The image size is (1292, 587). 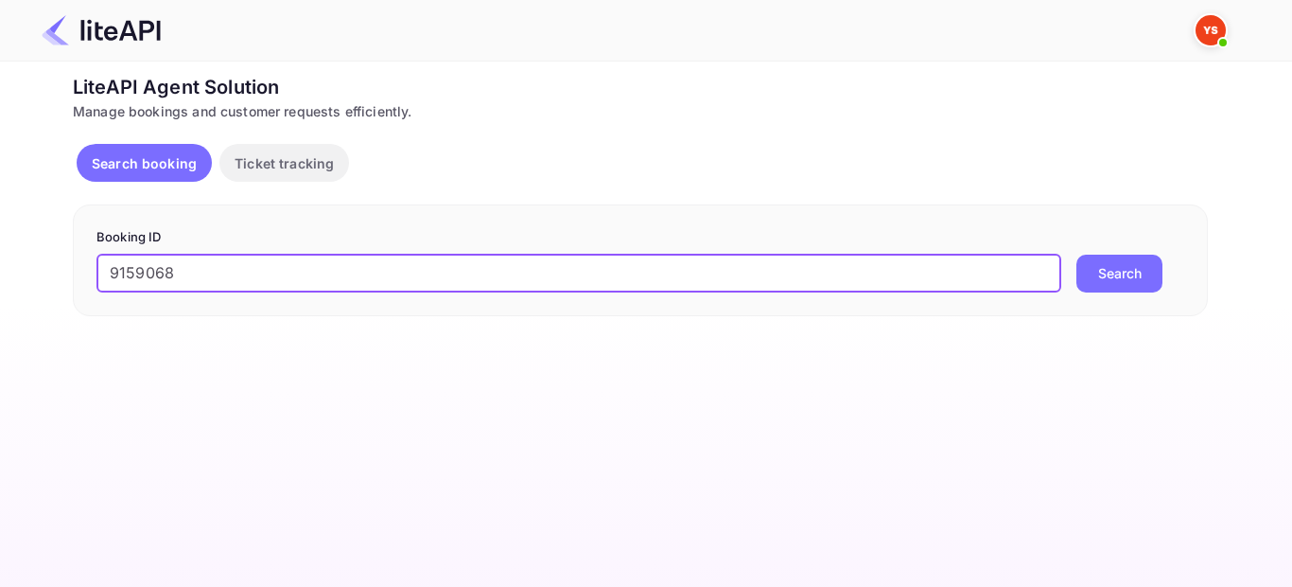 I want to click on div: LiteAPI Agent Solution, so click(x=641, y=87).